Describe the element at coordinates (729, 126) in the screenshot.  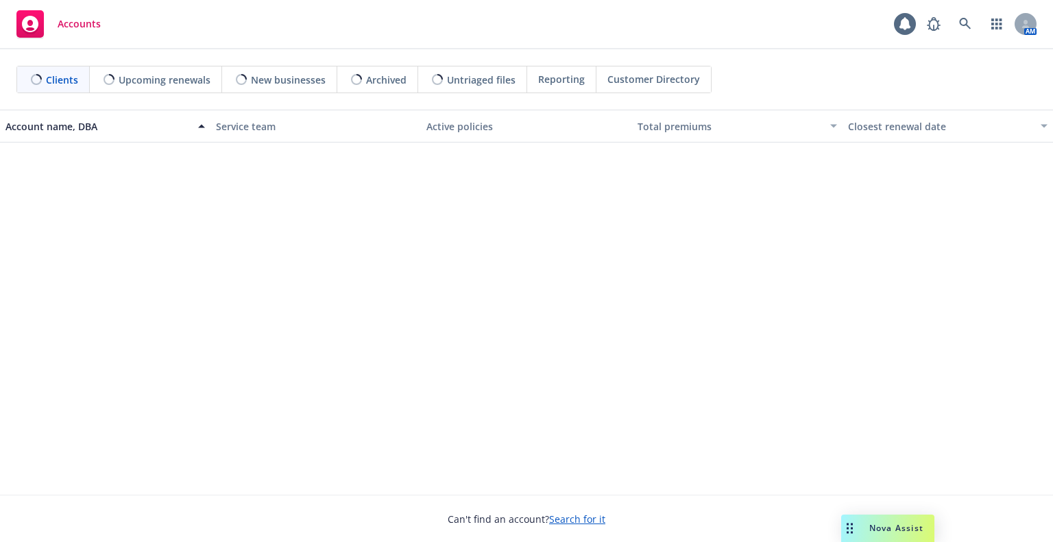
I see `div: Total premiums` at that location.